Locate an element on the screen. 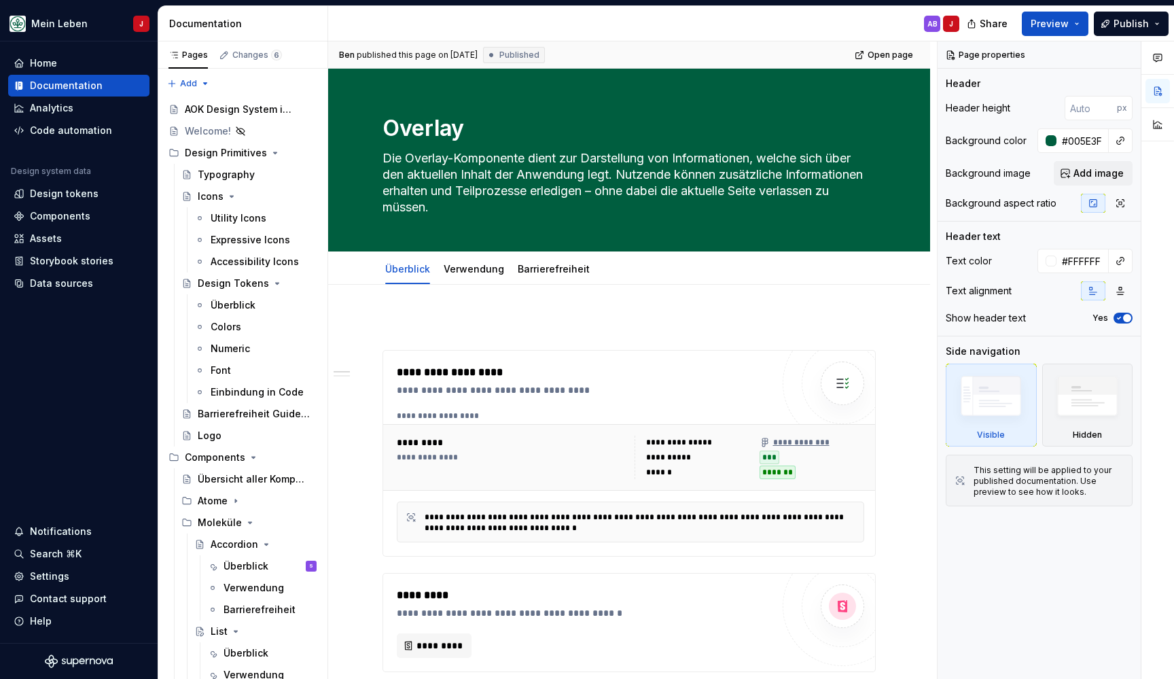 This screenshot has width=1174, height=679. a: Data sources is located at coordinates (79, 283).